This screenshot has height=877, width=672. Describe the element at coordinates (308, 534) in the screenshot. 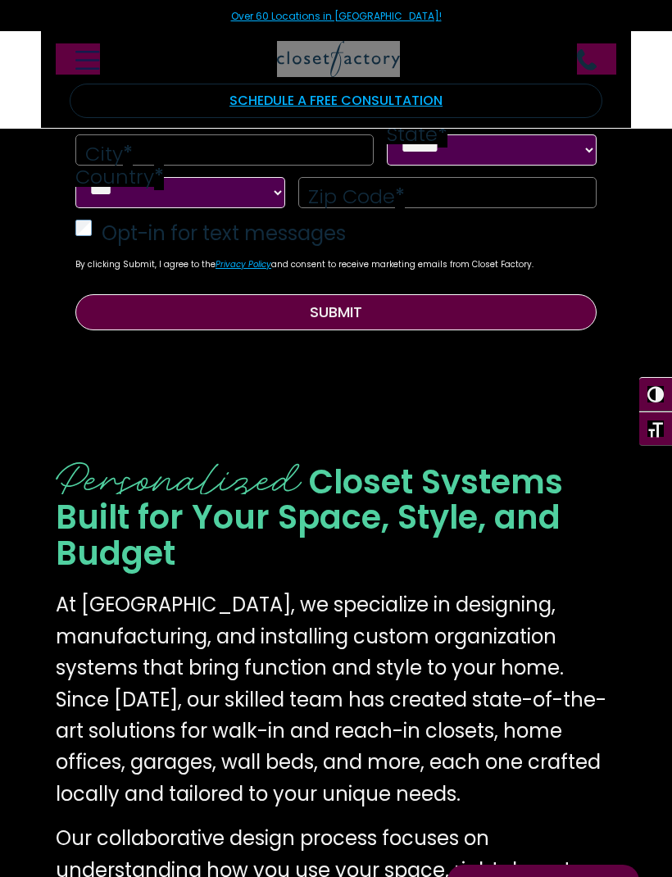

I see `span: Your Space, Style, and Budget` at that location.